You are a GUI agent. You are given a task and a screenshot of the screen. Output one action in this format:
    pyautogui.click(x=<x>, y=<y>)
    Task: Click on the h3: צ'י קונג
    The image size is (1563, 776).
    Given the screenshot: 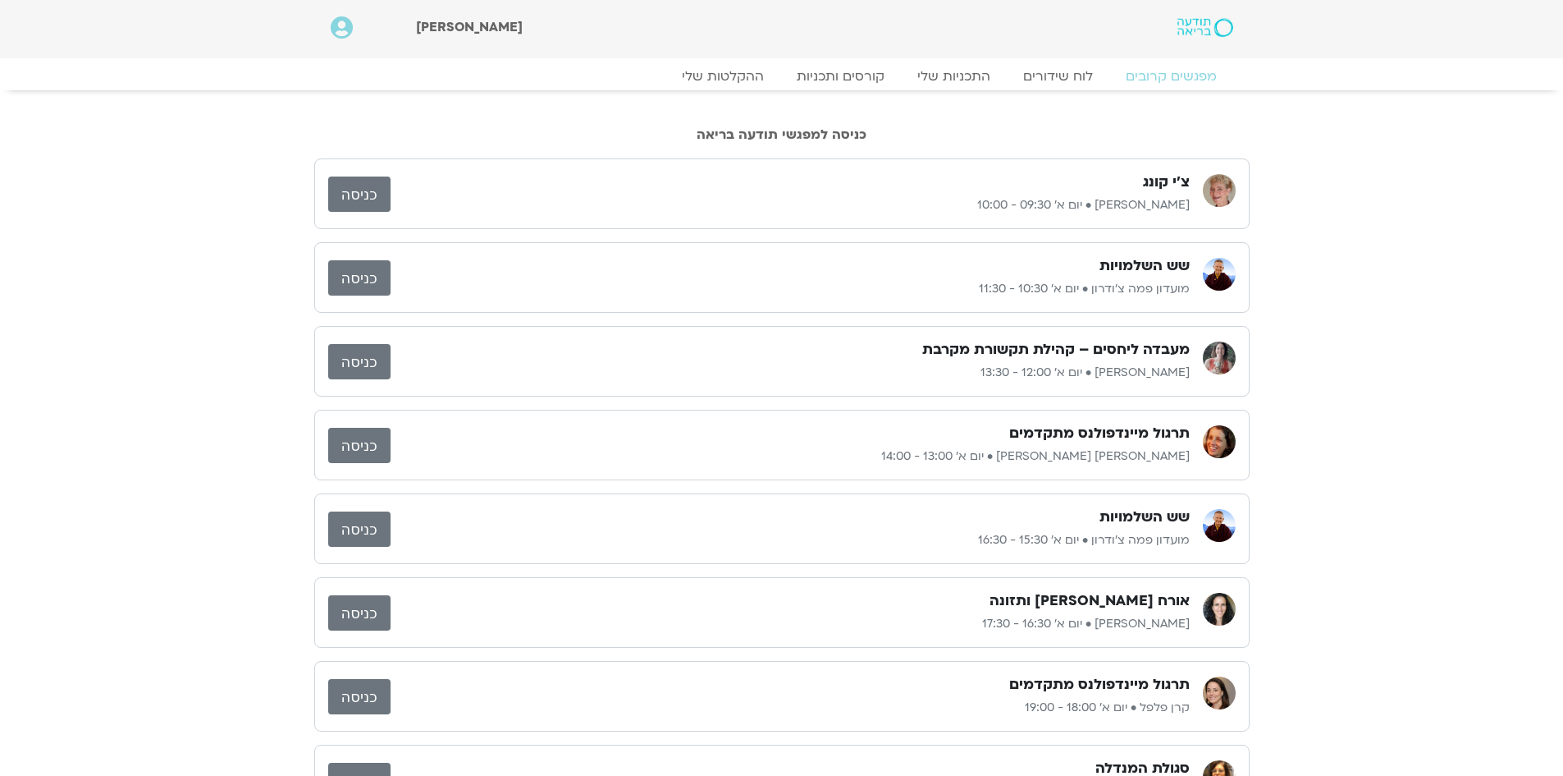 What is the action you would take?
    pyautogui.click(x=1166, y=182)
    